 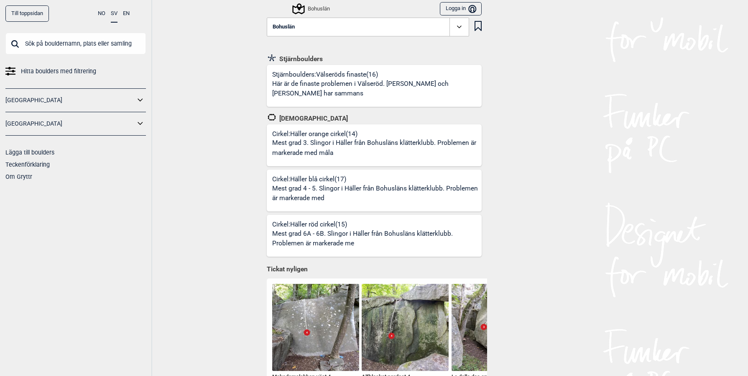 I want to click on div: Cirkel: Häller röd cirkel (15), so click(x=377, y=238).